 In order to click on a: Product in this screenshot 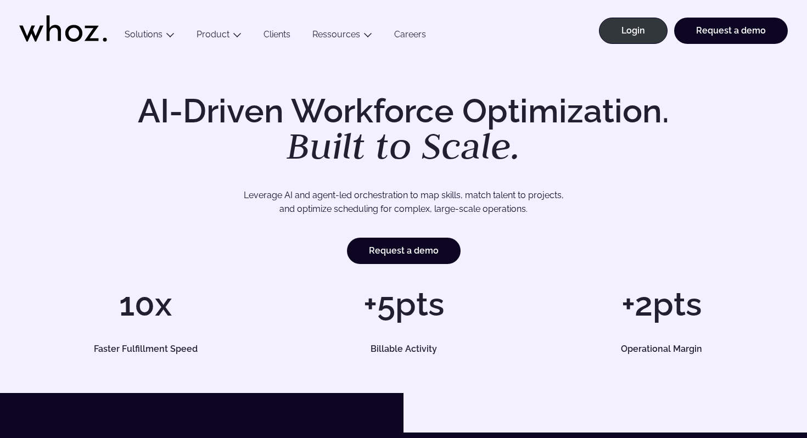, I will do `click(213, 34)`.